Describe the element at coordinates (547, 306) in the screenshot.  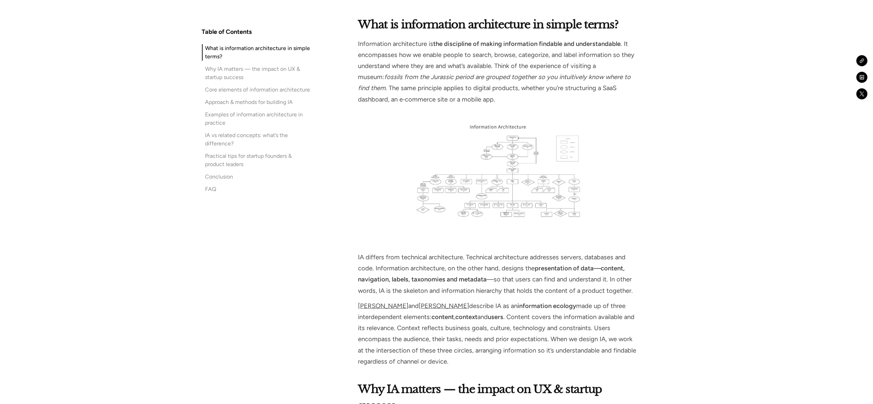
I see `strong: information ecology` at that location.